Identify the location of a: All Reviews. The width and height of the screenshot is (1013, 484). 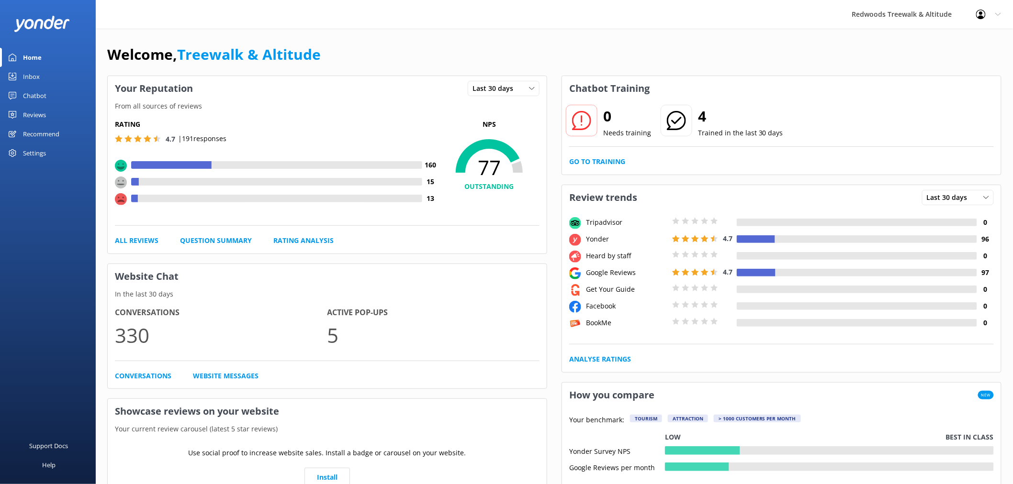
(136, 241).